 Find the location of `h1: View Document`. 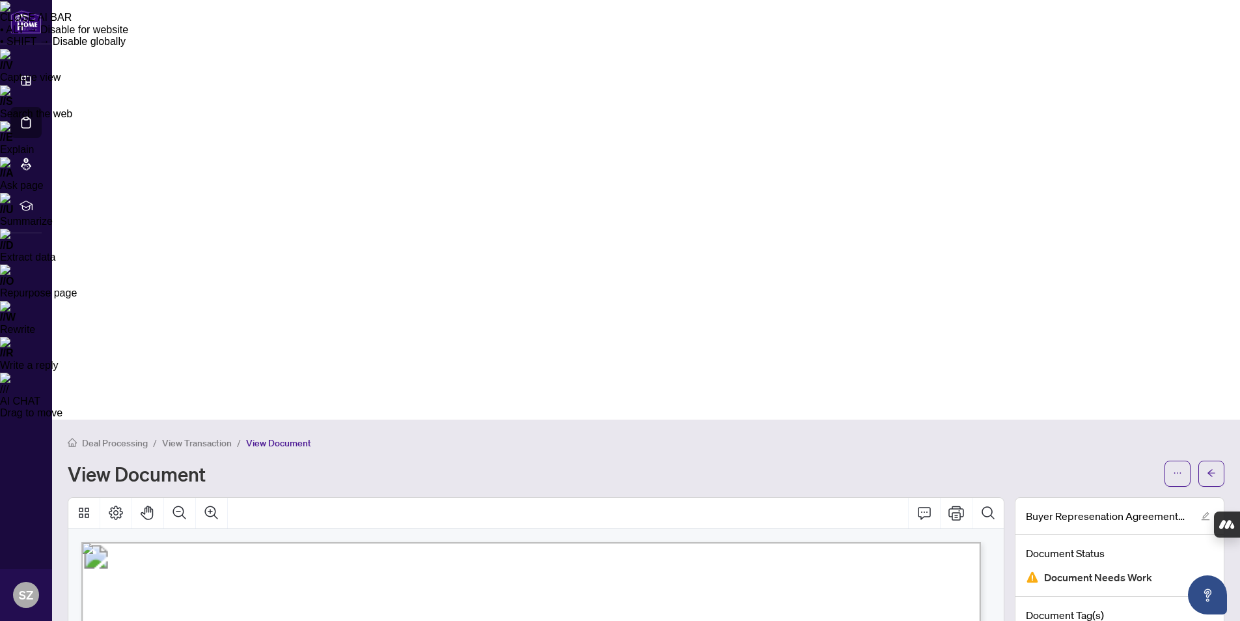

h1: View Document is located at coordinates (137, 473).